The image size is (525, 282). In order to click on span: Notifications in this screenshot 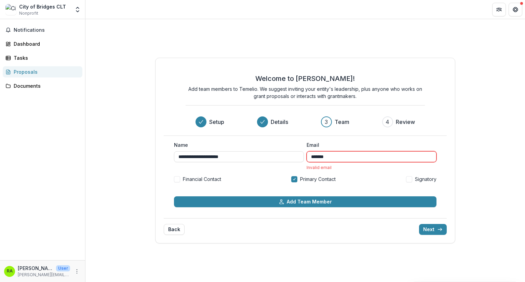, I will do `click(46, 30)`.